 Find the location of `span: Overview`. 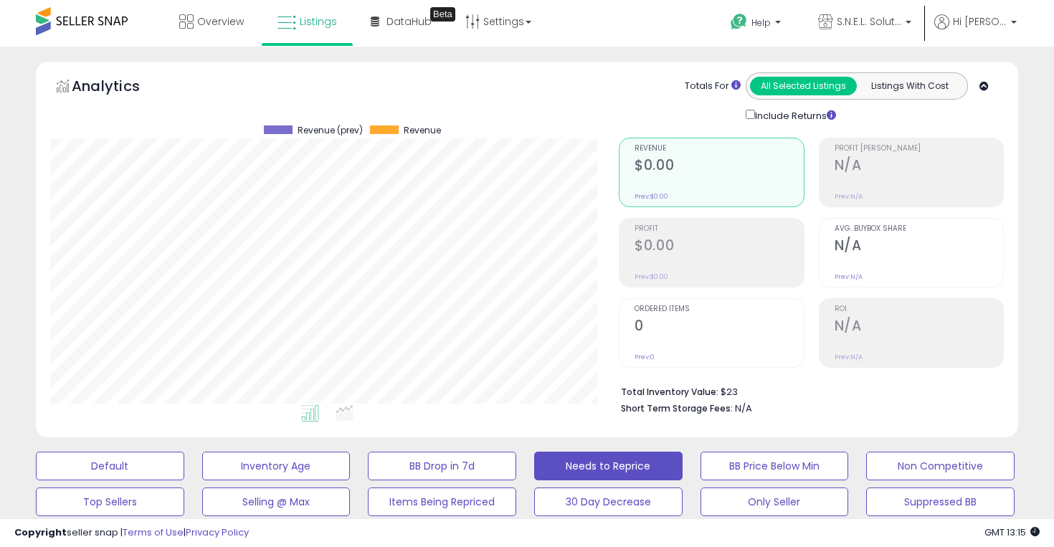

span: Overview is located at coordinates (220, 22).